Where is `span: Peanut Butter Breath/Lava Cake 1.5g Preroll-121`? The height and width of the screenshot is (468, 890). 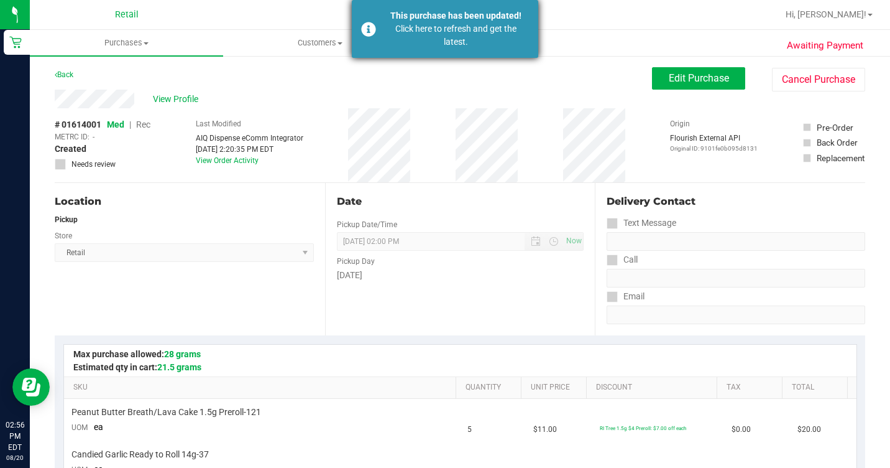
span: Peanut Butter Breath/Lava Cake 1.5g Preroll-121 is located at coordinates (166, 412).